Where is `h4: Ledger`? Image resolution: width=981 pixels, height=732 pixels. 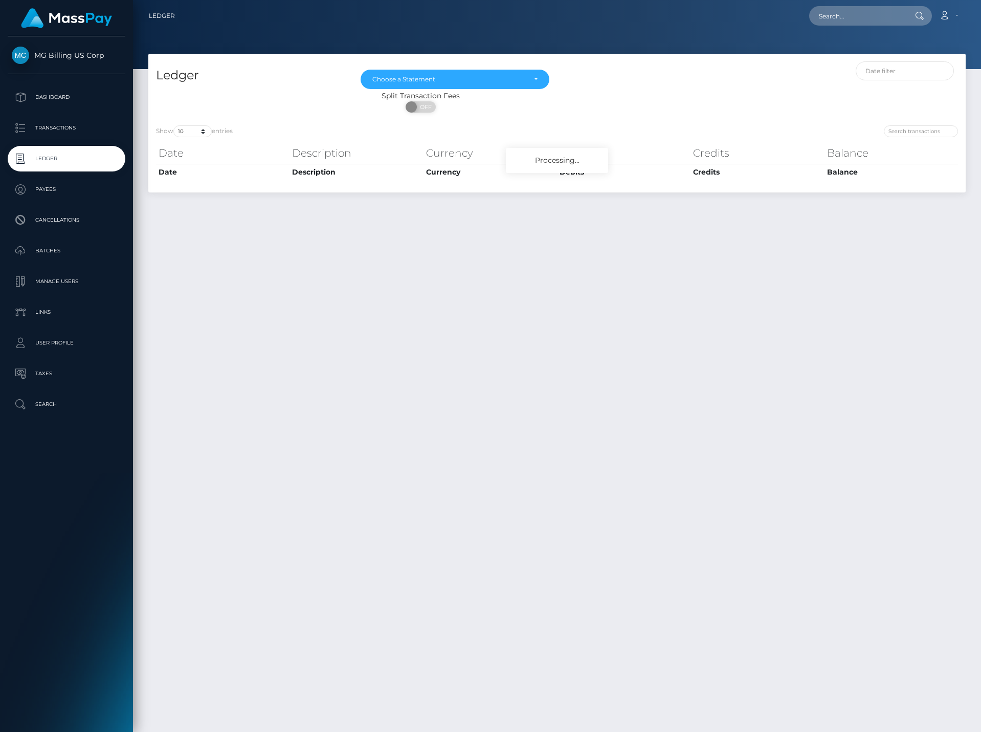 h4: Ledger is located at coordinates (251, 75).